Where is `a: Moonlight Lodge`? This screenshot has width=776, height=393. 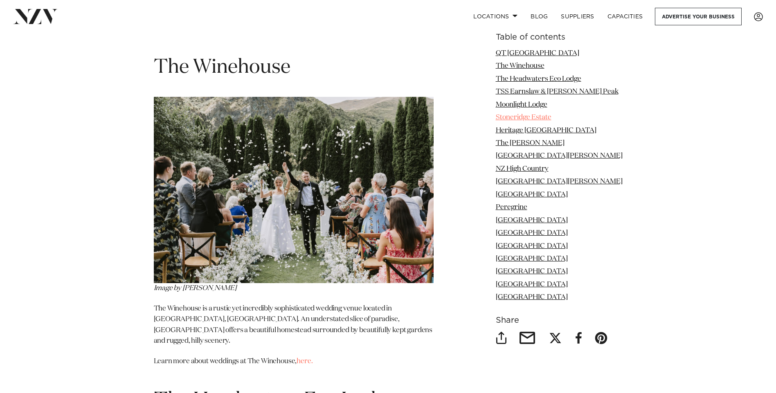 a: Moonlight Lodge is located at coordinates (521, 105).